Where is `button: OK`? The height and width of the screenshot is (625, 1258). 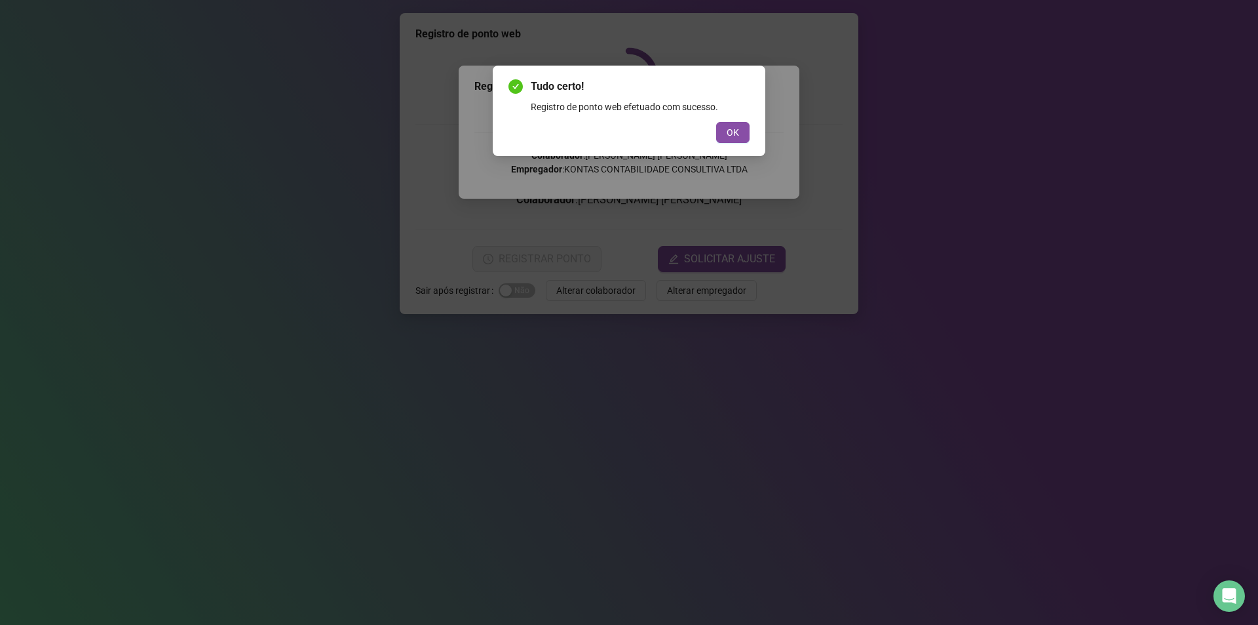 button: OK is located at coordinates (733, 132).